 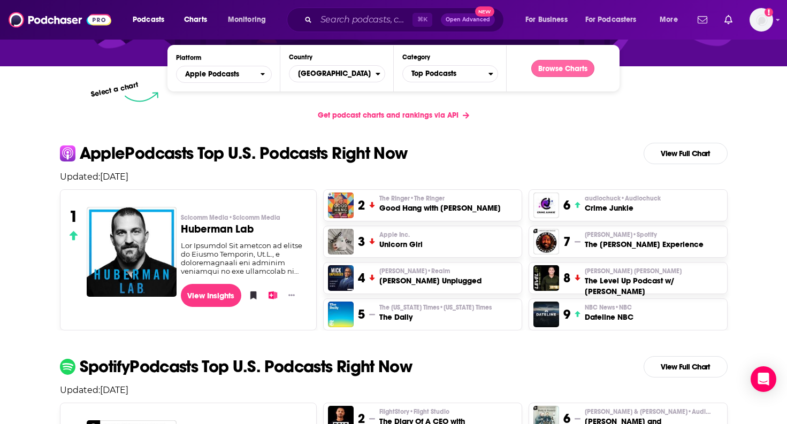 What do you see at coordinates (291, 295) in the screenshot?
I see `button: Show More Button` at bounding box center [291, 295].